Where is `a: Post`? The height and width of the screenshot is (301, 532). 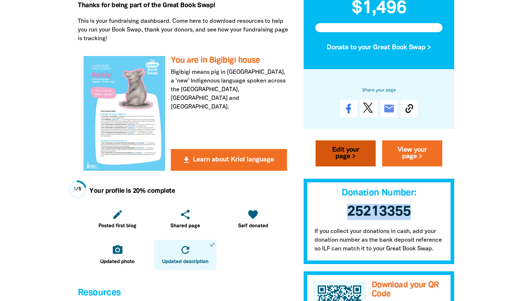 a: Post is located at coordinates (369, 109).